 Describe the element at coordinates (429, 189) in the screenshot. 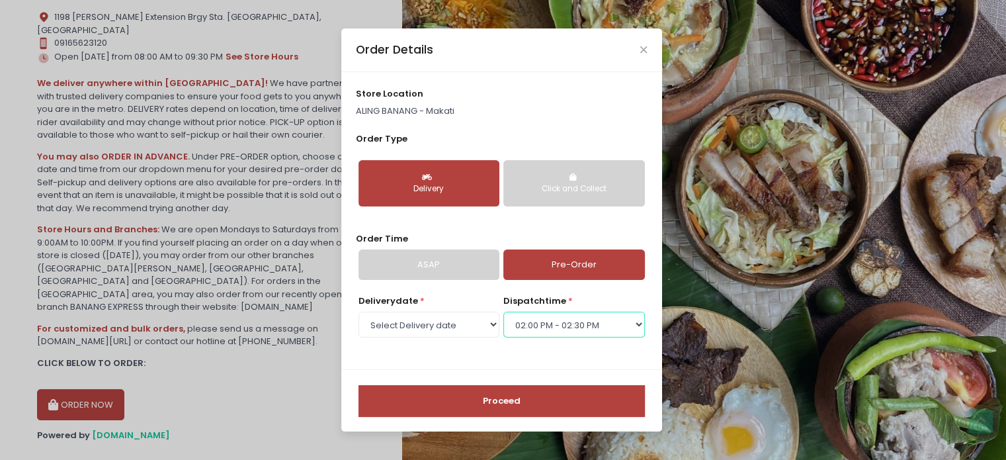

I see `div: Delivery` at that location.